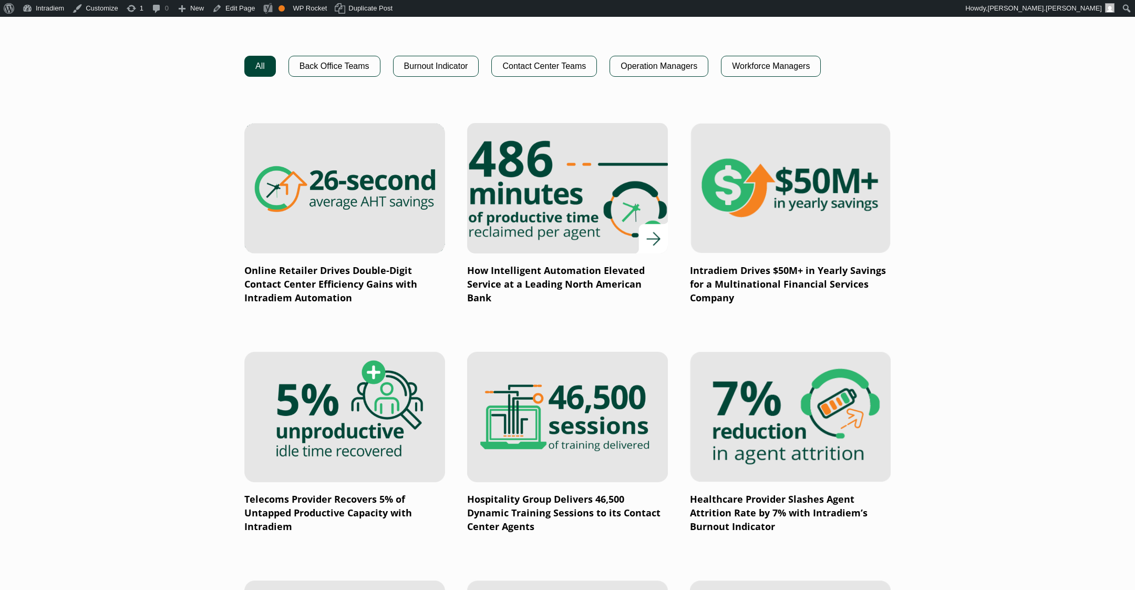 This screenshot has height=590, width=1135. Describe the element at coordinates (659, 66) in the screenshot. I see `button: Operation Managers` at that location.